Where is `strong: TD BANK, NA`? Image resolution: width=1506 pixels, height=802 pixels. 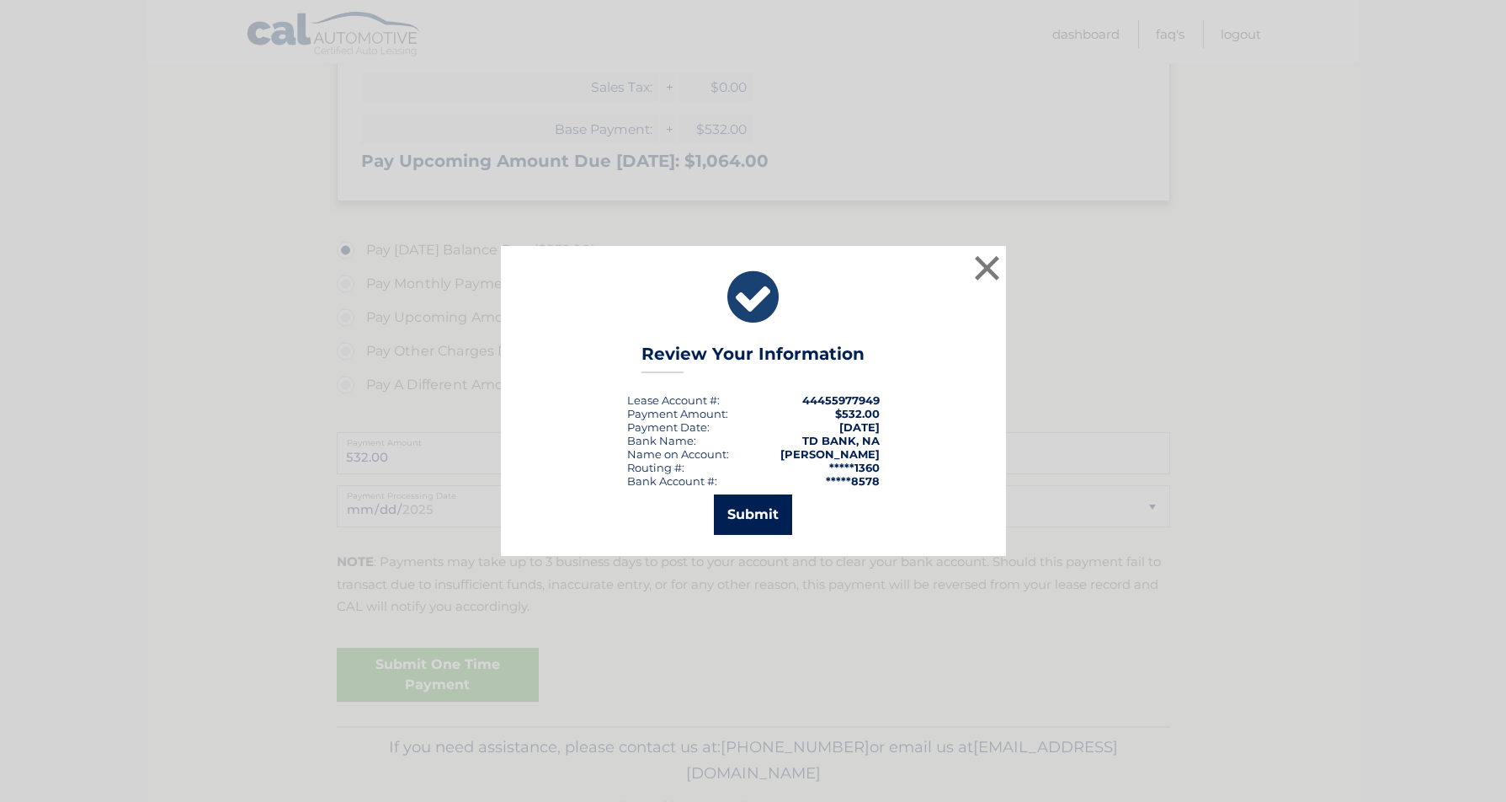 strong: TD BANK, NA is located at coordinates (841, 440).